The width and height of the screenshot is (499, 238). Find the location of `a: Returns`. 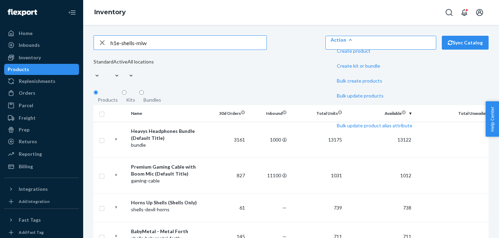

a: Returns is located at coordinates (42, 141).